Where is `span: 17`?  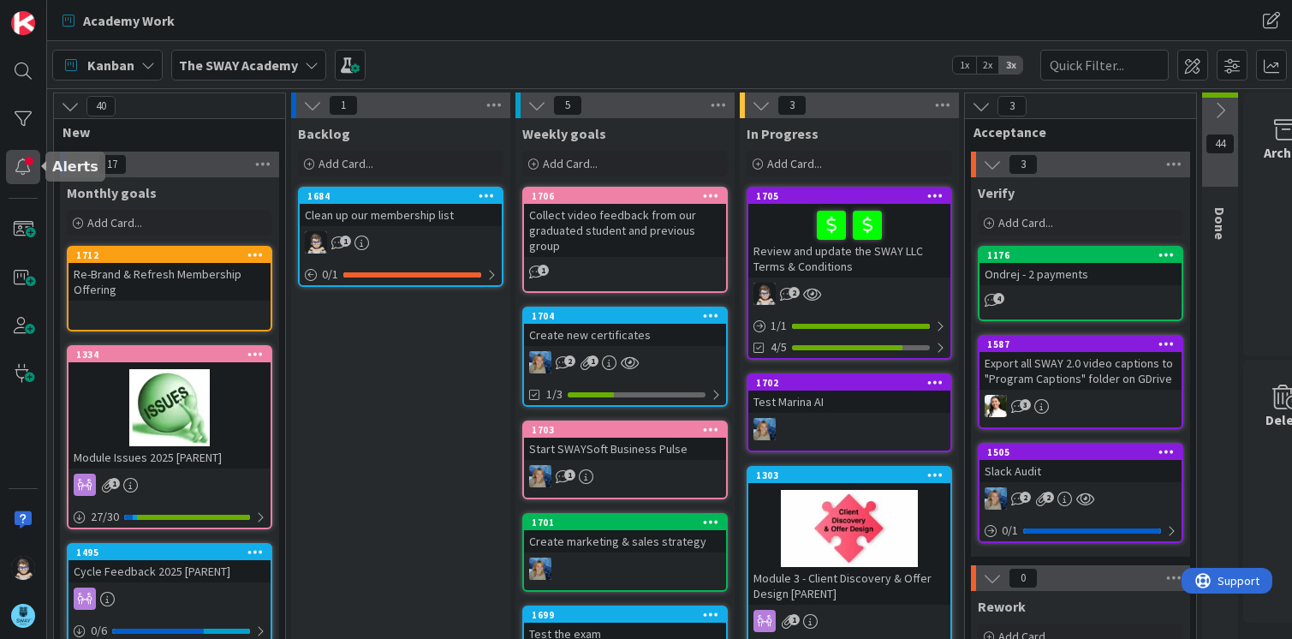
span: 17 is located at coordinates (112, 164).